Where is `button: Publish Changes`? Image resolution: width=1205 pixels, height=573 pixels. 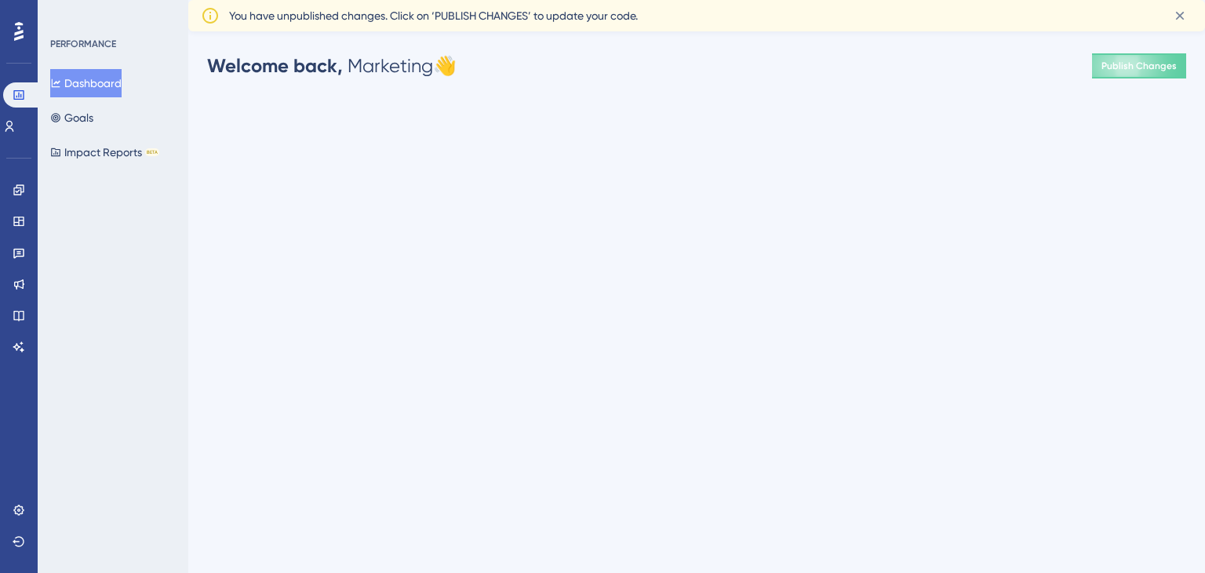
button: Publish Changes is located at coordinates (1139, 66).